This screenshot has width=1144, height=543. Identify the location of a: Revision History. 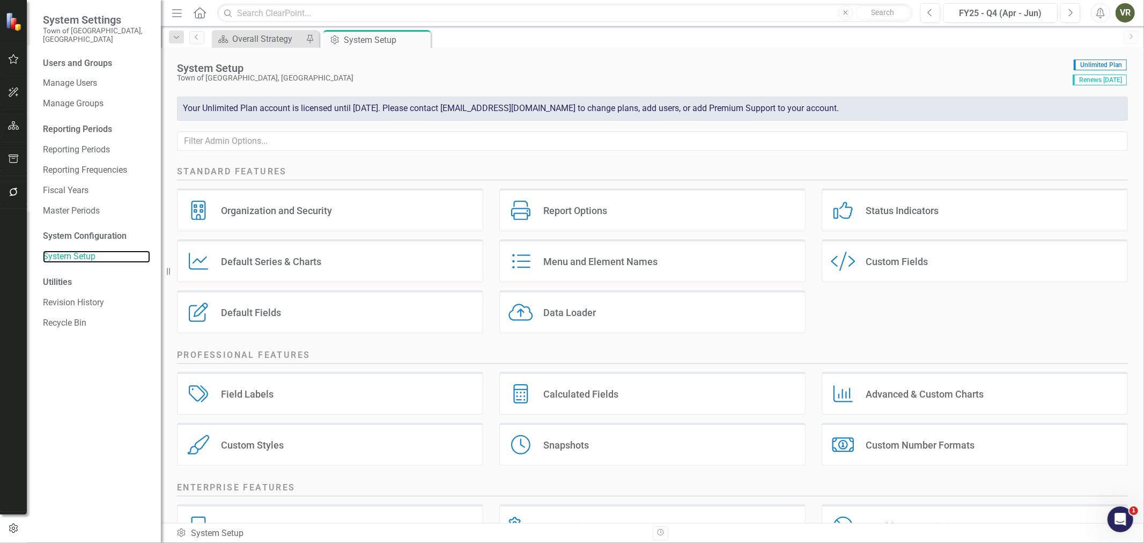
(97, 303).